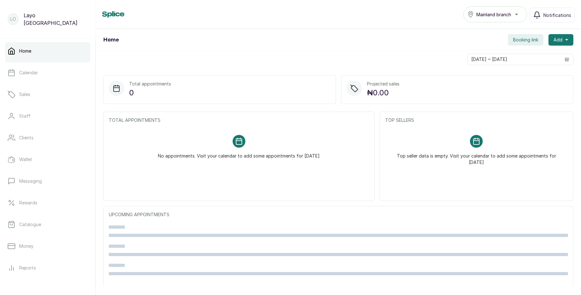 This screenshot has height=295, width=581. Describe the element at coordinates (26, 138) in the screenshot. I see `p: Clients` at that location.